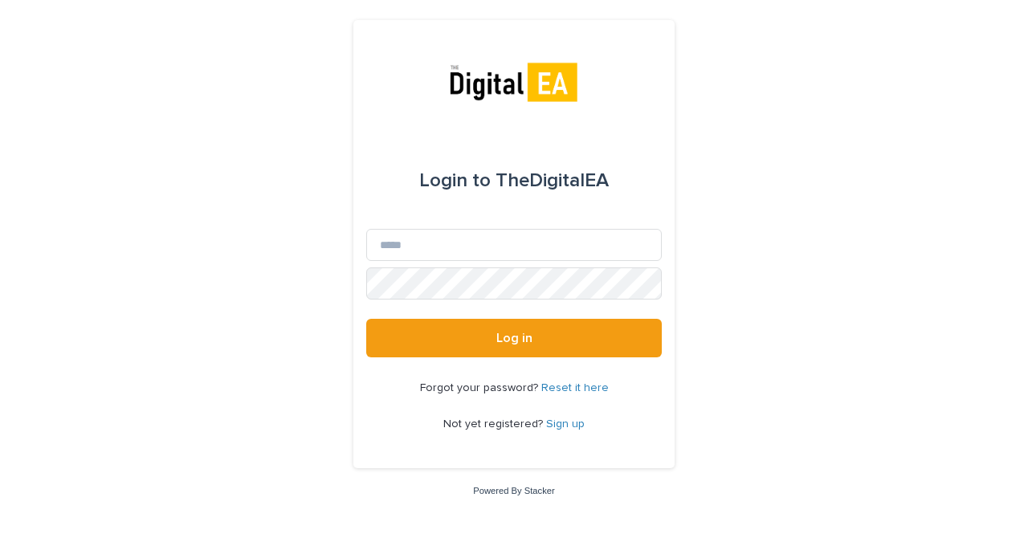 Image resolution: width=1028 pixels, height=534 pixels. What do you see at coordinates (514, 338) in the screenshot?
I see `span: Log in` at bounding box center [514, 338].